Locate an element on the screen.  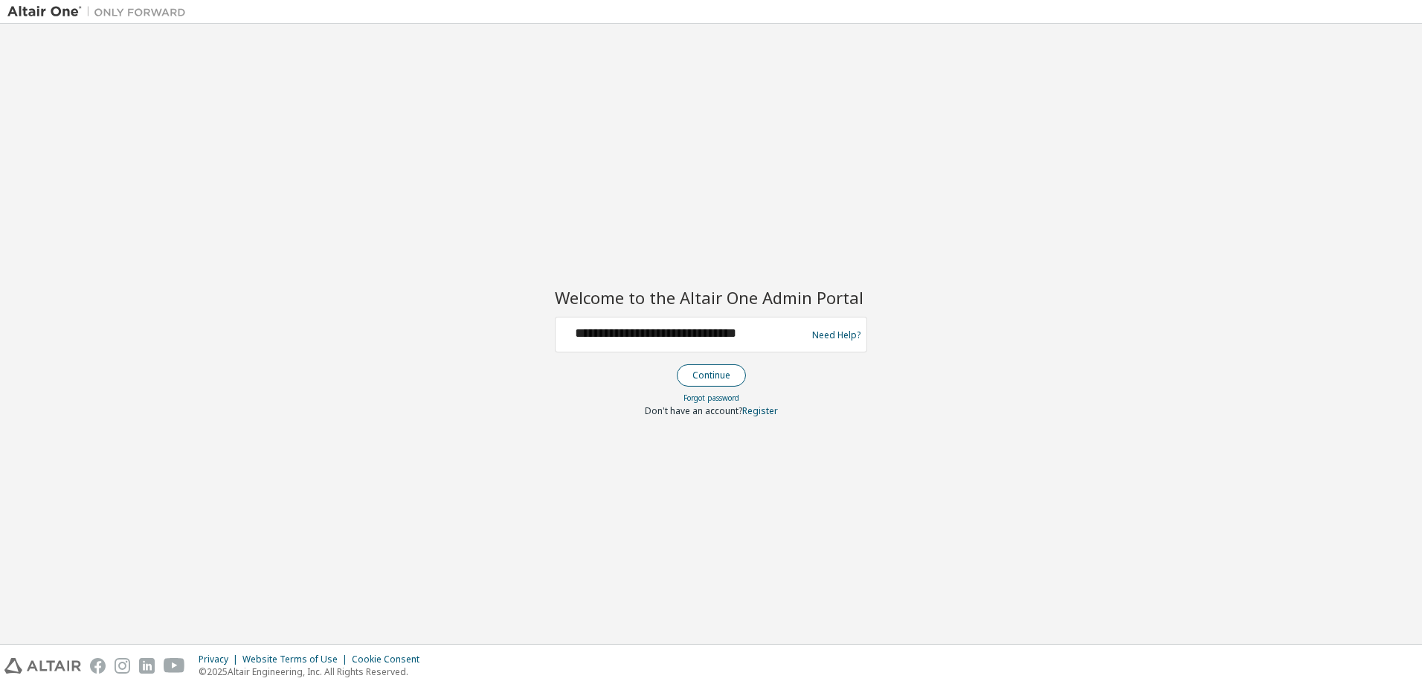
a: Register is located at coordinates (760, 411).